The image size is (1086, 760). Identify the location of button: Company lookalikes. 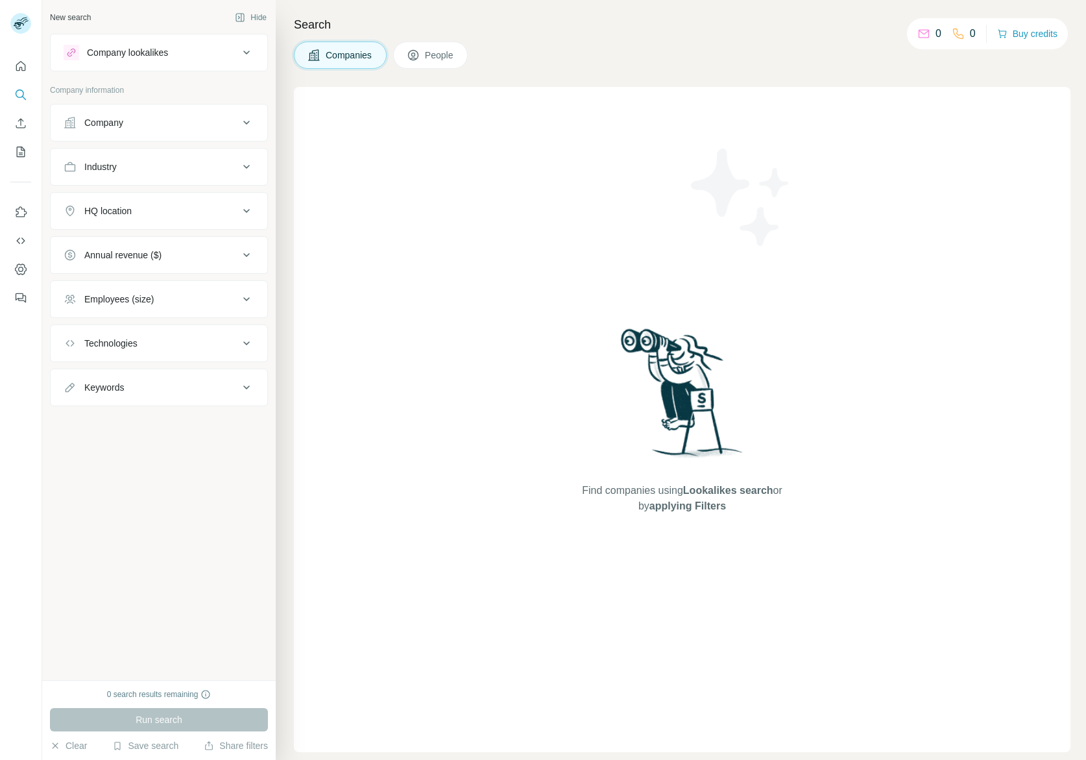
(159, 53).